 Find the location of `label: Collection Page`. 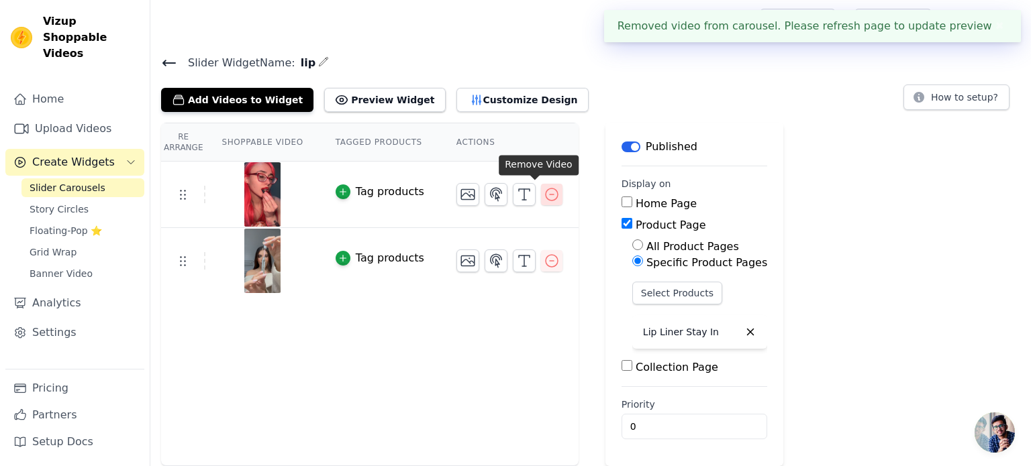

label: Collection Page is located at coordinates (676, 367).